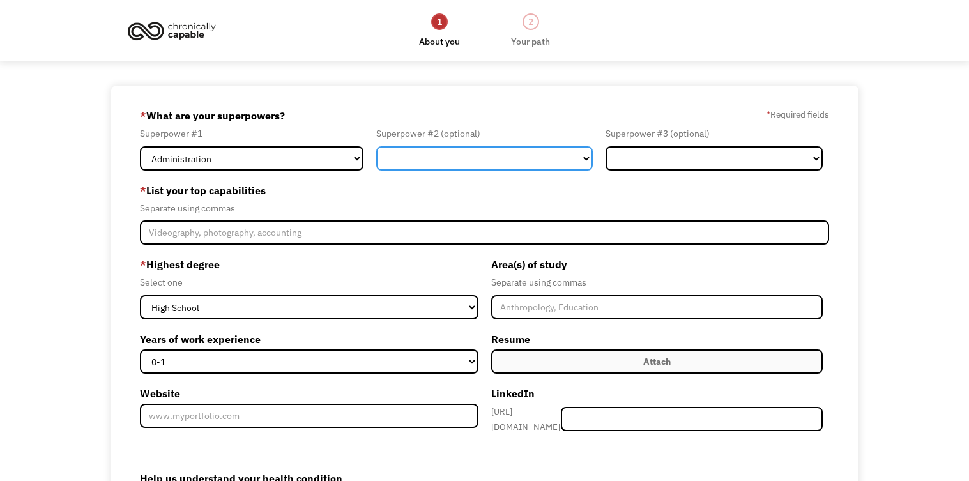  Describe the element at coordinates (309, 339) in the screenshot. I see `label: Years of work experience` at that location.